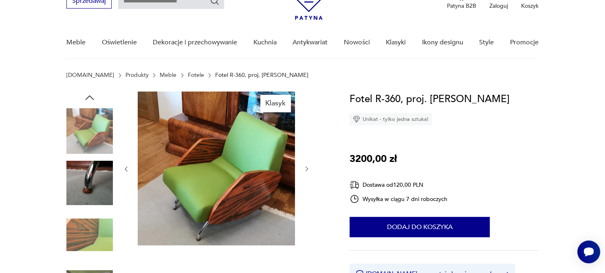 This screenshot has height=273, width=605. What do you see at coordinates (420, 227) in the screenshot?
I see `button: Dodaj do koszyka` at bounding box center [420, 227].